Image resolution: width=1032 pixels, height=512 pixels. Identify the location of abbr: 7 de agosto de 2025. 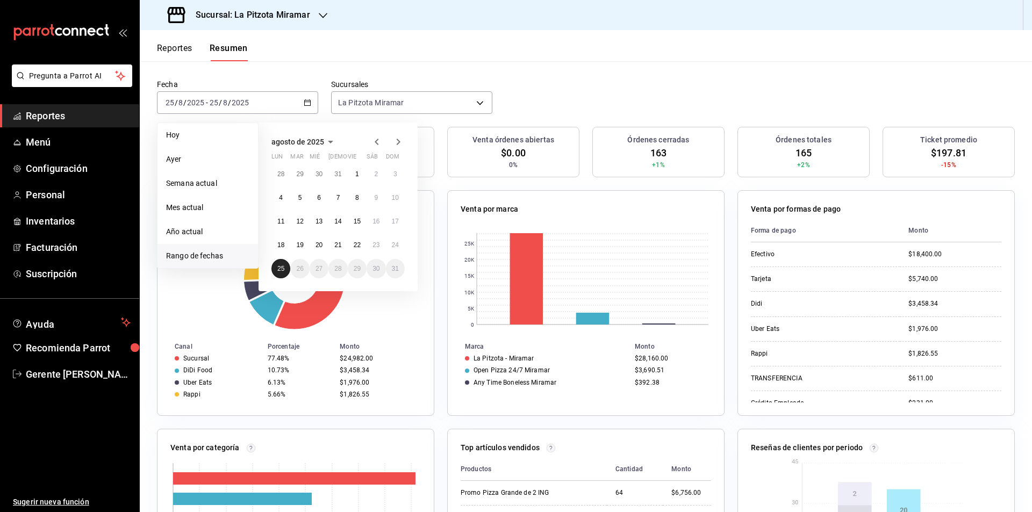
(338, 198).